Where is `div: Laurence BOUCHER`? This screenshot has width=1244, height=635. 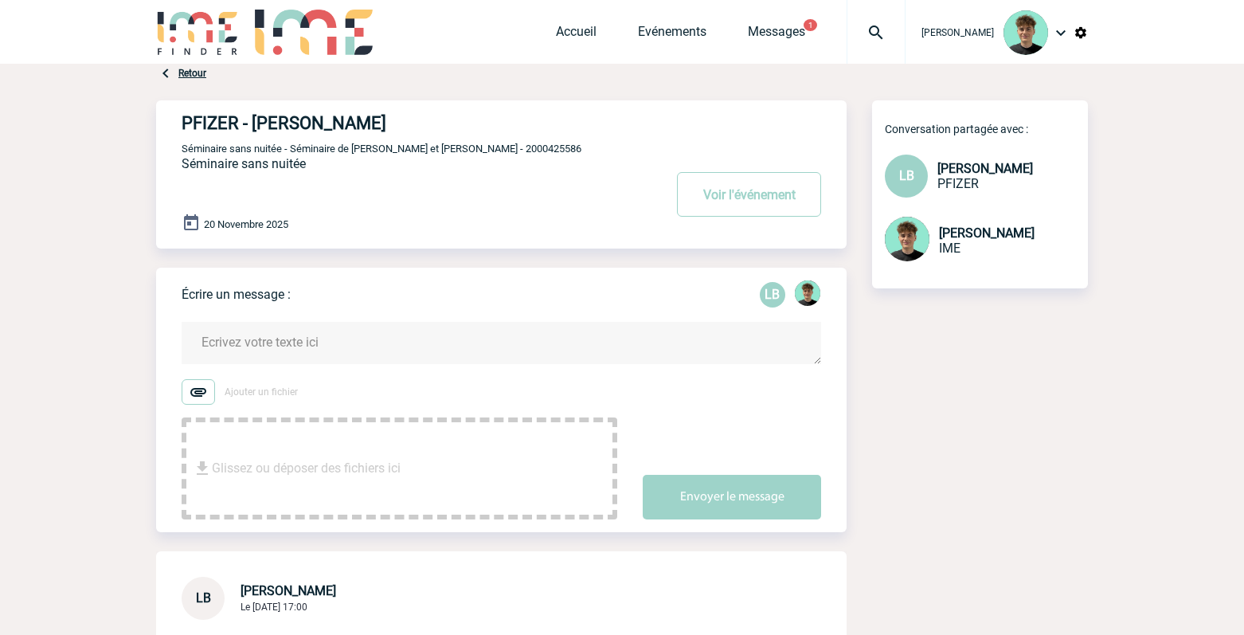 div: Laurence BOUCHER is located at coordinates (773, 295).